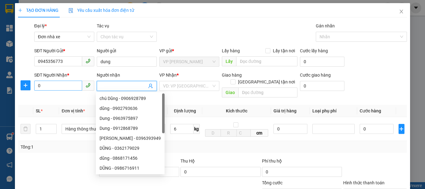 The width and height of the screenshot is (425, 189). Describe the element at coordinates (21, 24) in the screenshot. I see `img: logo` at that location.